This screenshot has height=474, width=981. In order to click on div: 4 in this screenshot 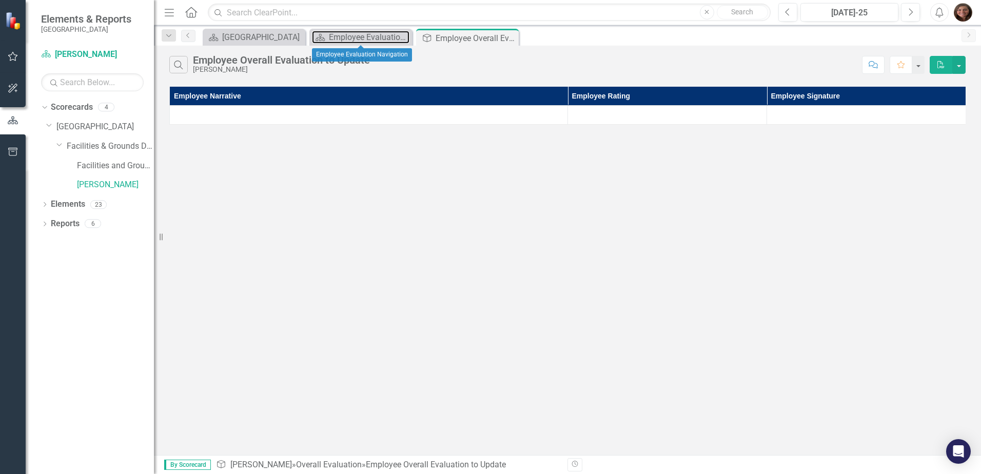, I will do `click(106, 107)`.